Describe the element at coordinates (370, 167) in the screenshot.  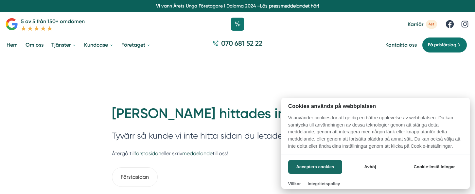
I see `button: Avböj` at that location.